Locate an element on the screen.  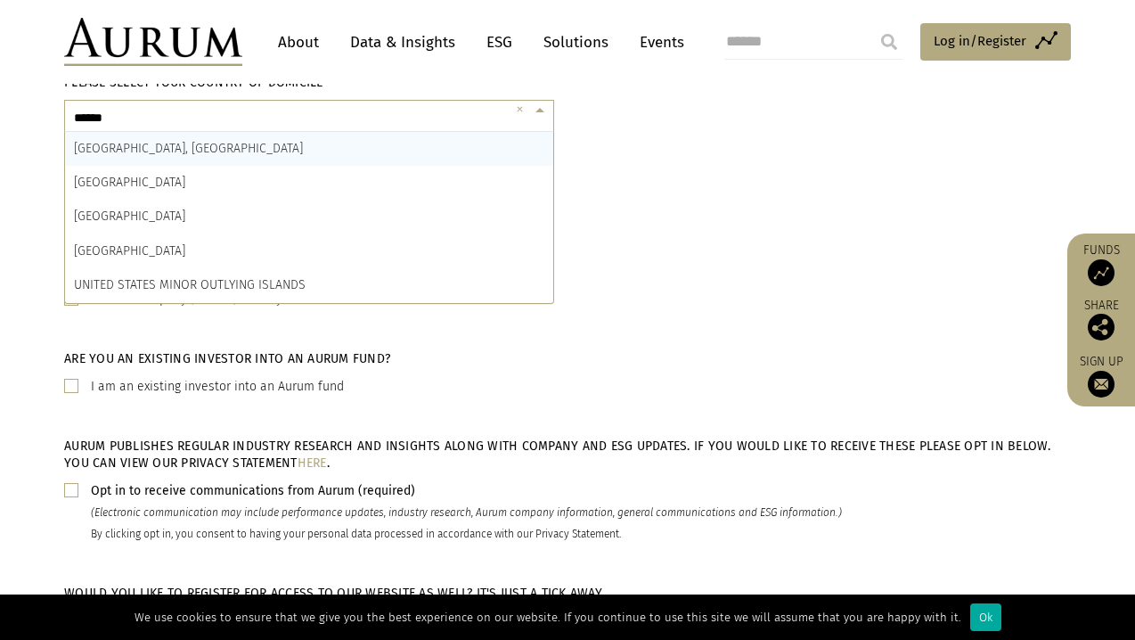
label: I am an existing investor into an Aurum fund is located at coordinates (217, 387).